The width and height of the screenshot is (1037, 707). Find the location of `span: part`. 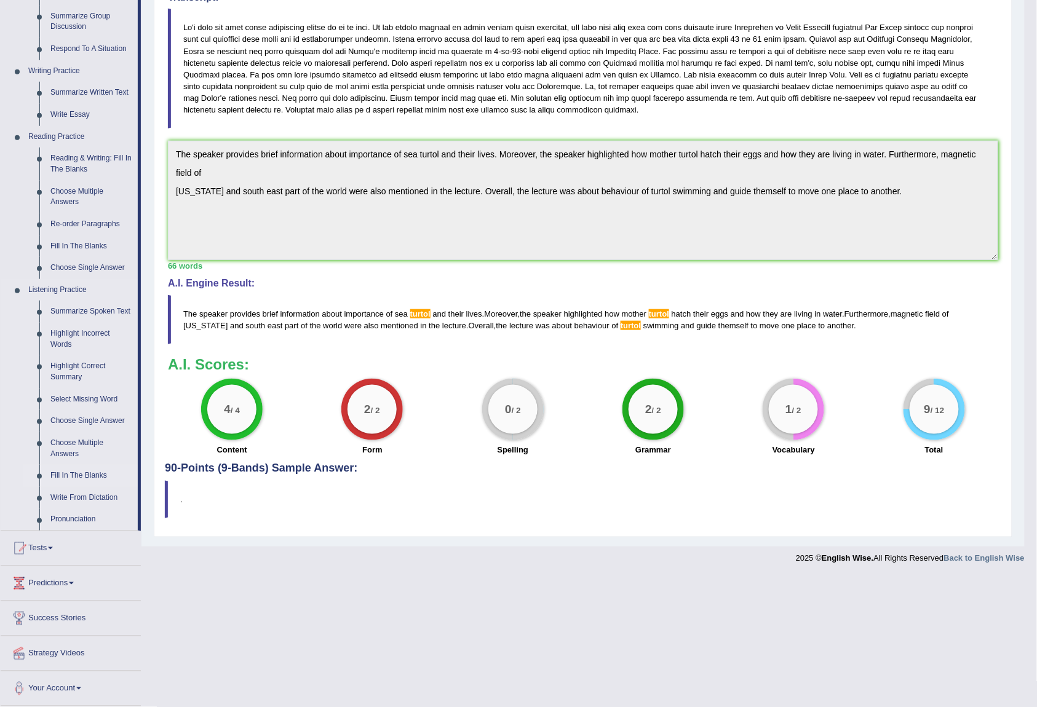

span: part is located at coordinates (291, 325).